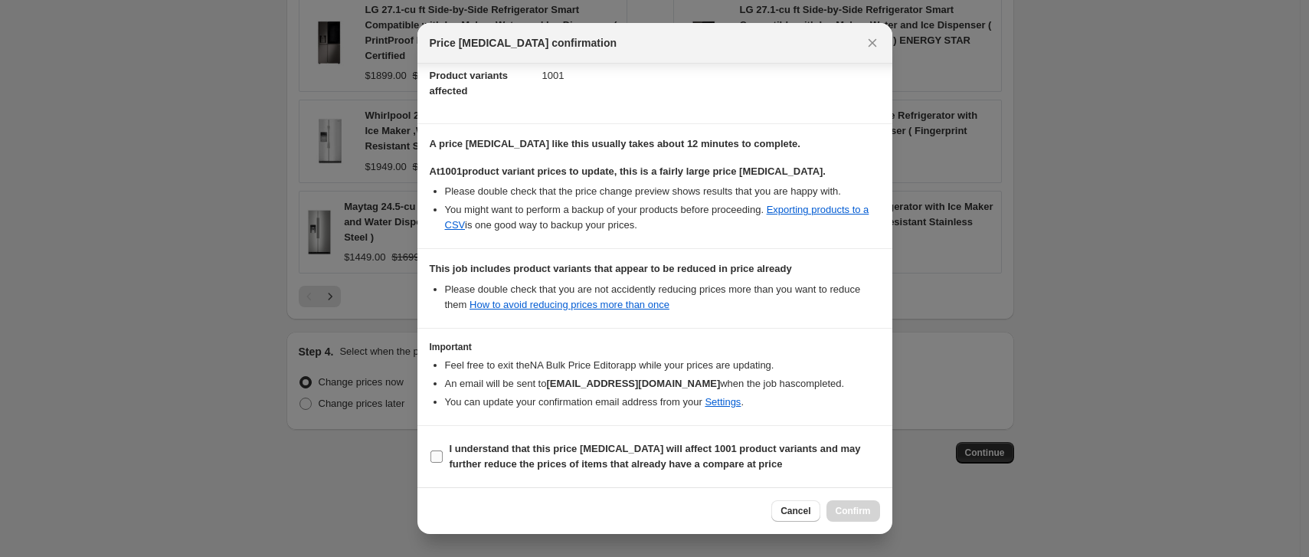 The image size is (1309, 557). What do you see at coordinates (569, 304) in the screenshot?
I see `a: How to avoid reducing prices more than once` at bounding box center [569, 304].